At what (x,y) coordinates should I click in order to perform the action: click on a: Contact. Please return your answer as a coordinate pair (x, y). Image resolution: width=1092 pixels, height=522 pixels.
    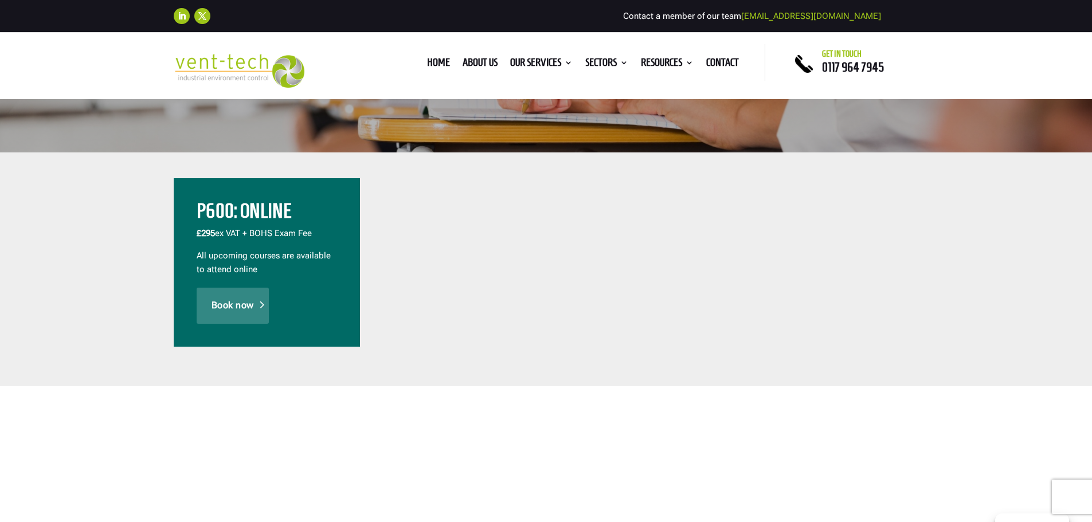
    Looking at the image, I should click on (722, 65).